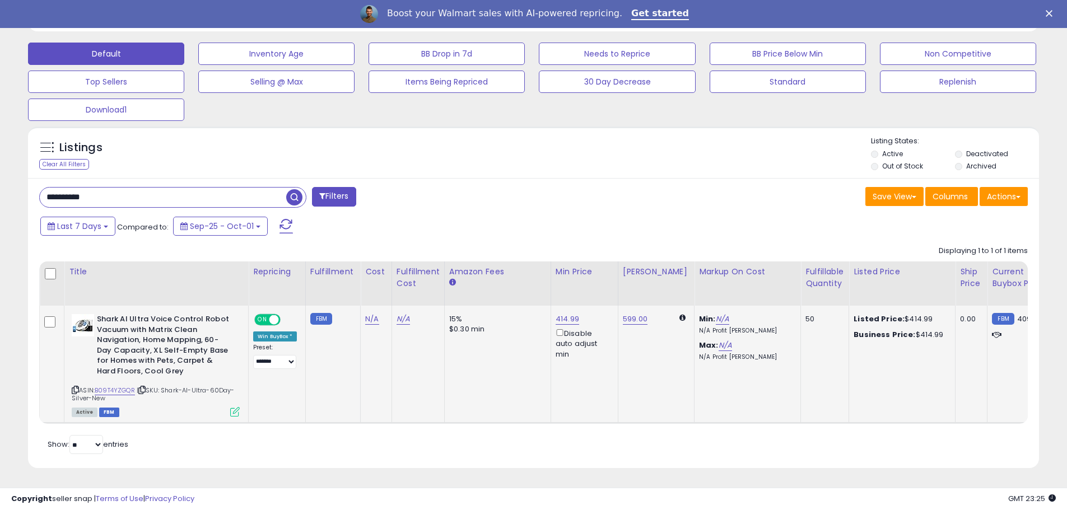 The height and width of the screenshot is (510, 1067). What do you see at coordinates (892, 153) in the screenshot?
I see `label: Active` at bounding box center [892, 153].